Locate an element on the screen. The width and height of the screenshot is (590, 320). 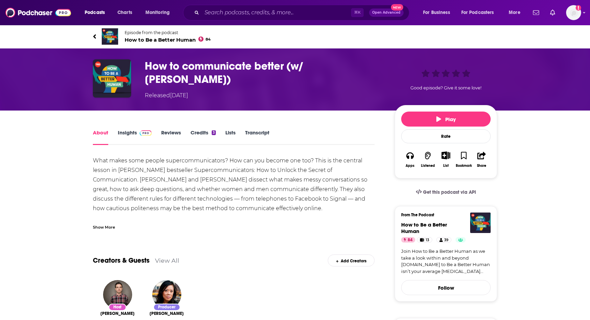
h3: From The Podcast is located at coordinates (443, 215).